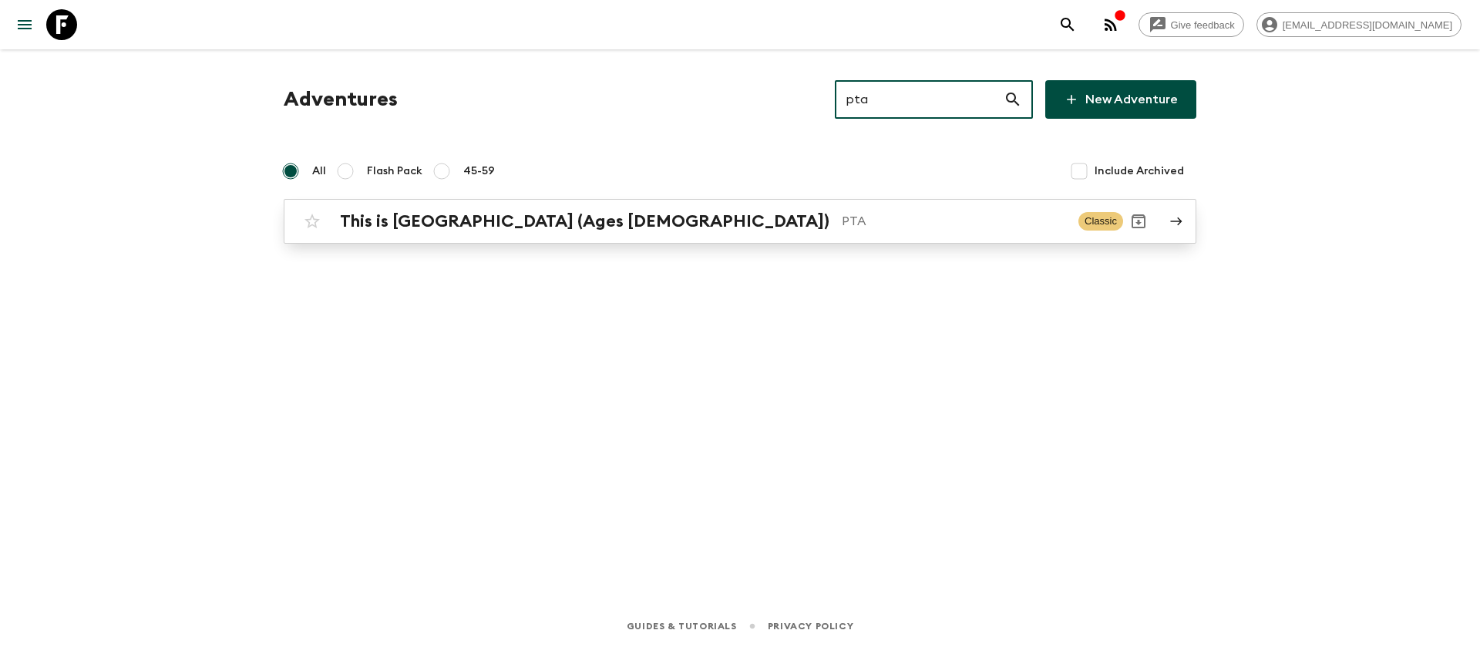 Image resolution: width=1480 pixels, height=647 pixels. I want to click on a: Give feedback, so click(1191, 25).